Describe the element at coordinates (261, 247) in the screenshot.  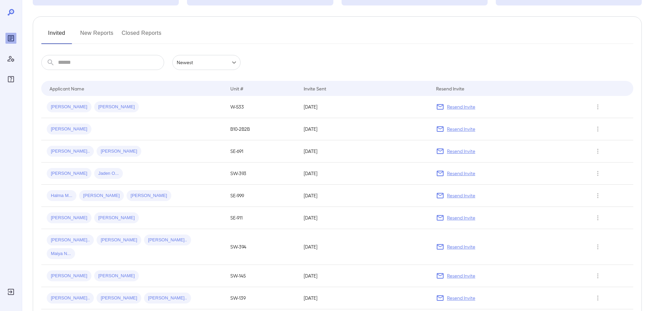
I see `td: SW-394` at that location.